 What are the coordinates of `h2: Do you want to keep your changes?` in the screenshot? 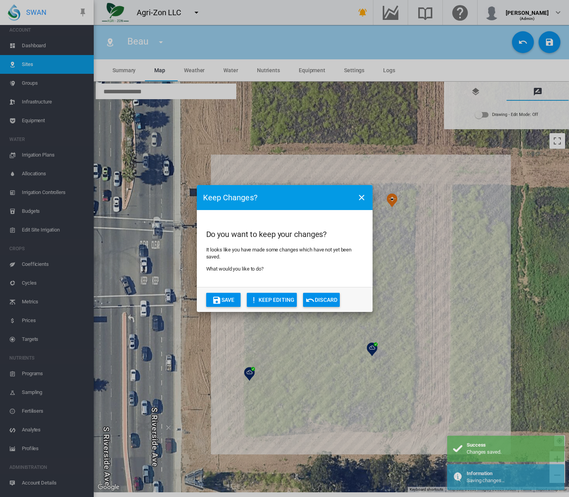 It's located at (284, 234).